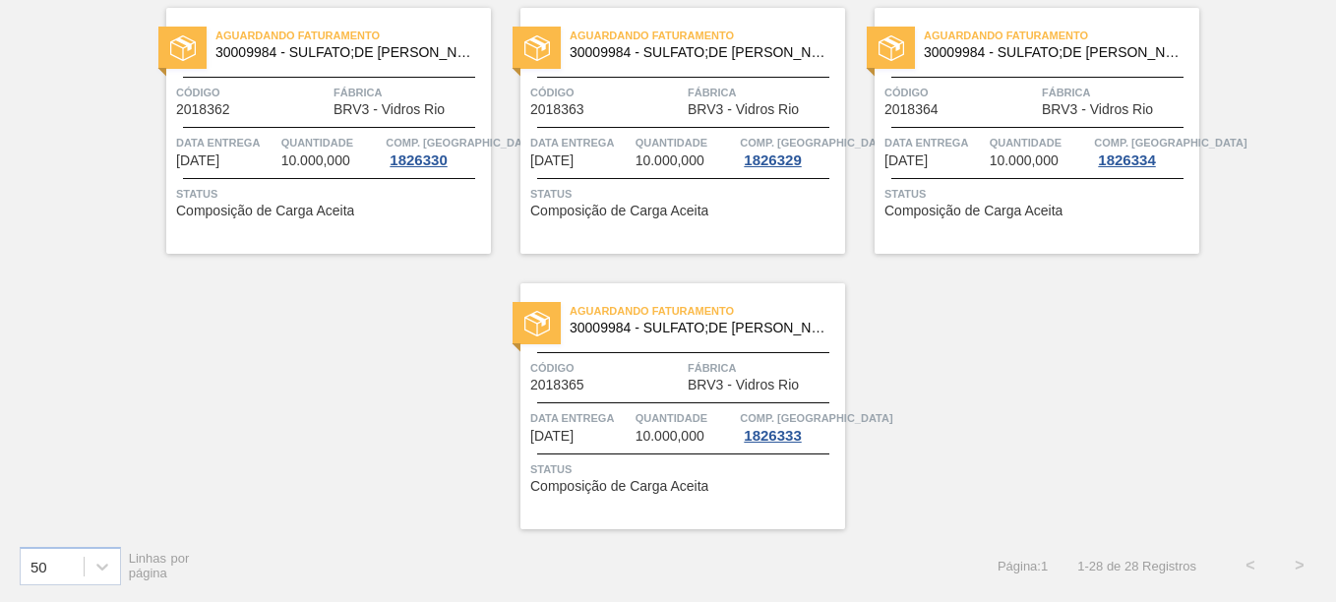  What do you see at coordinates (773, 436) in the screenshot?
I see `div: 1826333` at bounding box center [773, 436].